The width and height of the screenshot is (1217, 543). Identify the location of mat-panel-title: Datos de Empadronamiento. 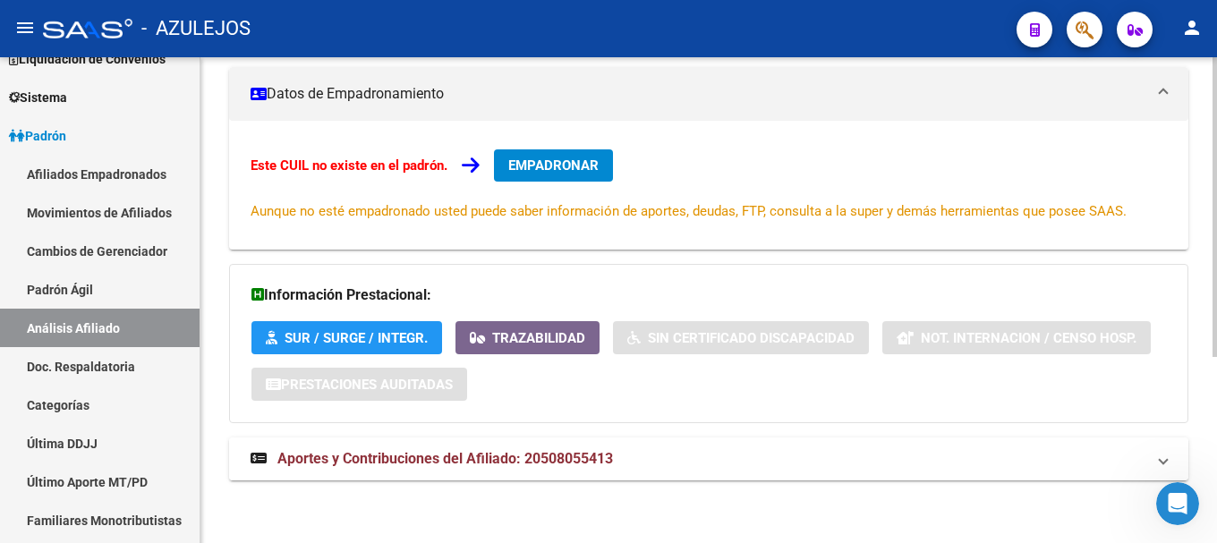
(698, 94).